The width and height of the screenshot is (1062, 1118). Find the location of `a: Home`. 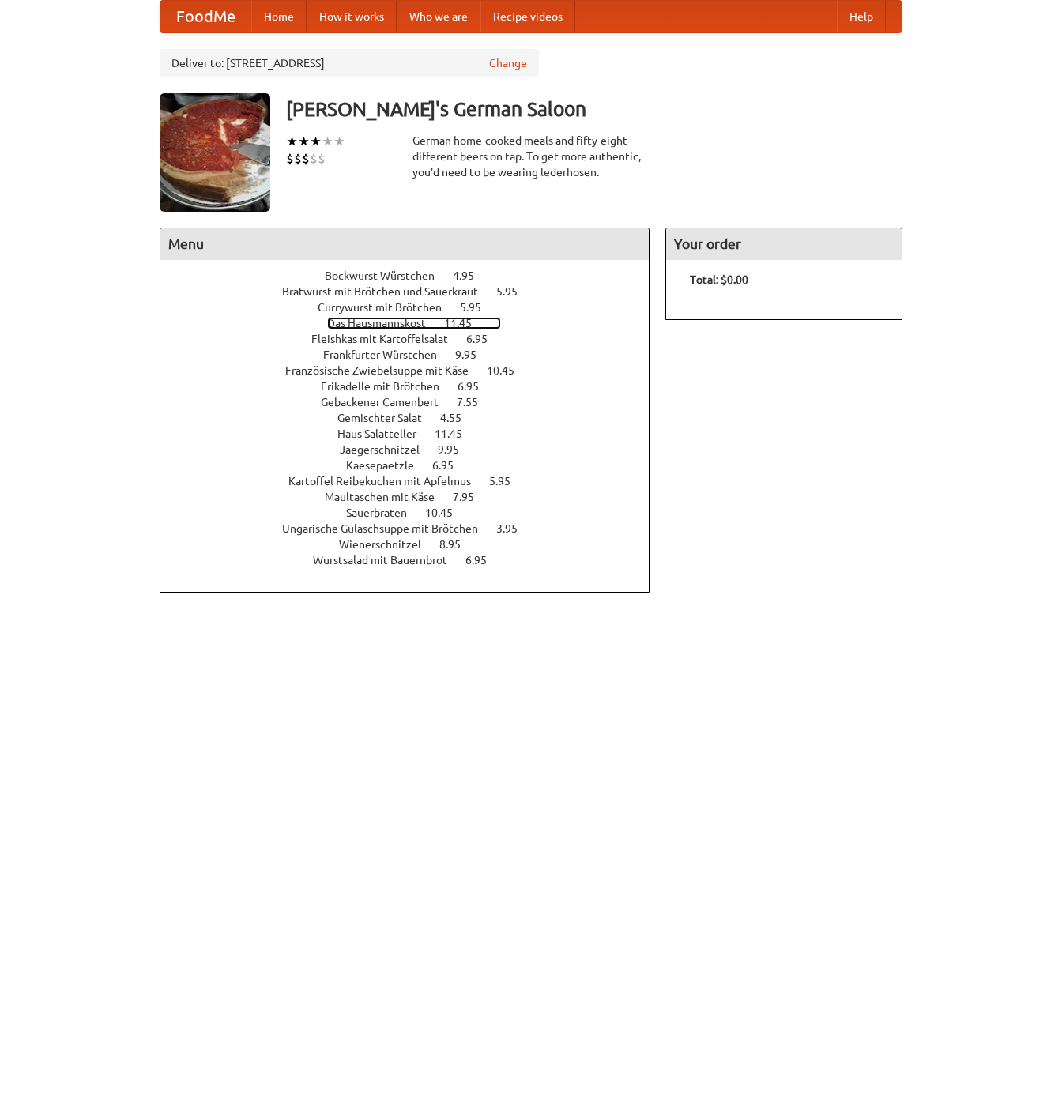

a: Home is located at coordinates (279, 17).